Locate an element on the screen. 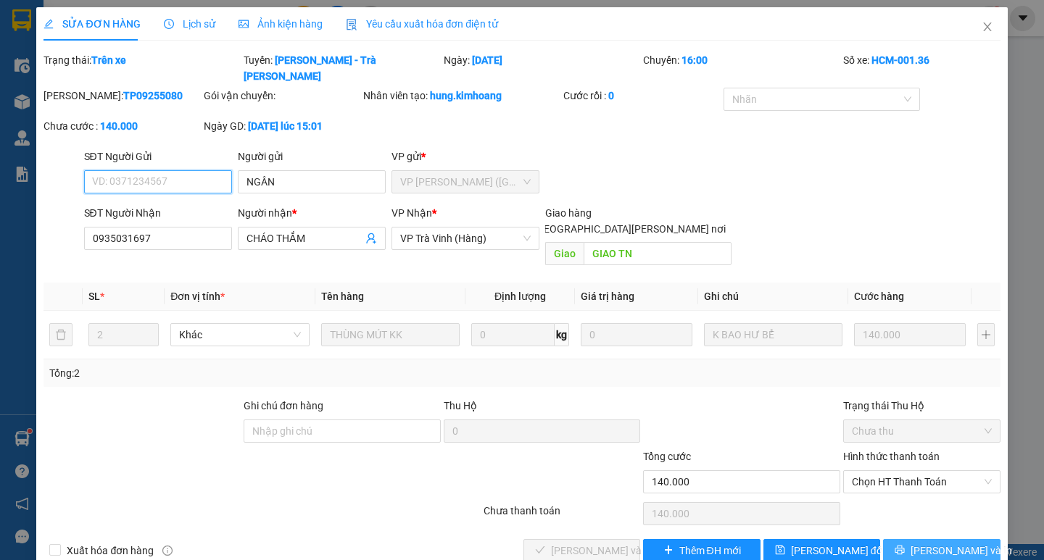 The height and width of the screenshot is (560, 1044). span: picture is located at coordinates (244, 24).